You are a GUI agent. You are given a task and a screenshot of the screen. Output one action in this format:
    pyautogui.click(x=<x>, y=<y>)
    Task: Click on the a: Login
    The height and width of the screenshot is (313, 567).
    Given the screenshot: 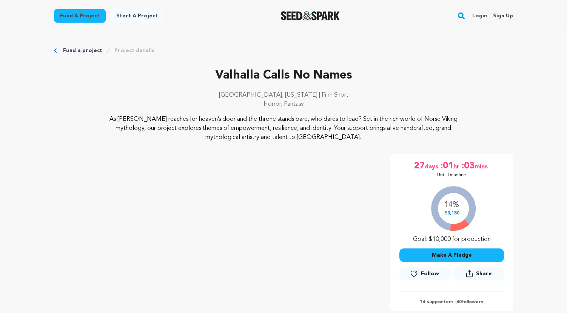 What is the action you would take?
    pyautogui.click(x=479, y=16)
    